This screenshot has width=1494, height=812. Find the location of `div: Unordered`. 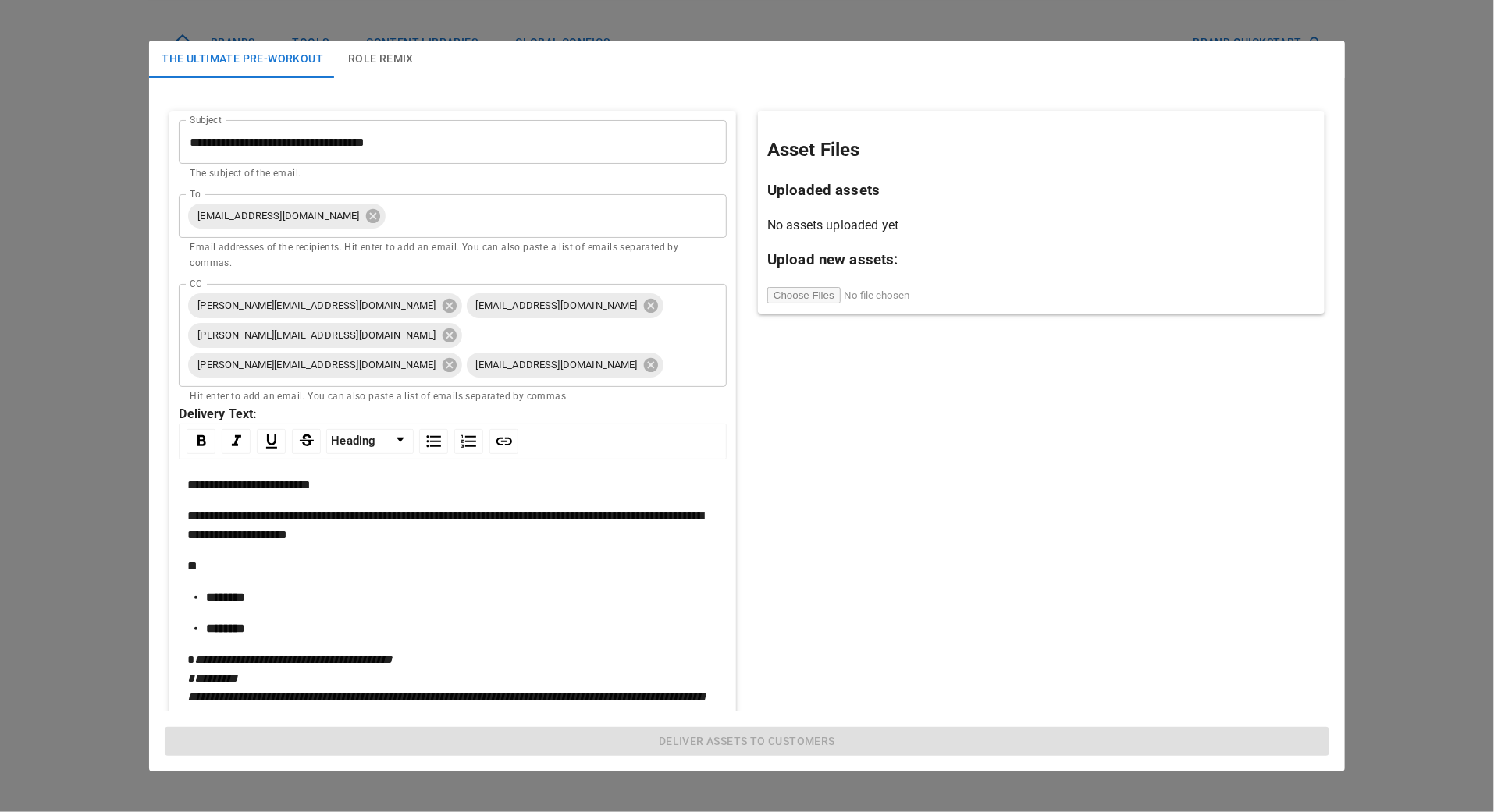

div: Unordered is located at coordinates (433, 441).